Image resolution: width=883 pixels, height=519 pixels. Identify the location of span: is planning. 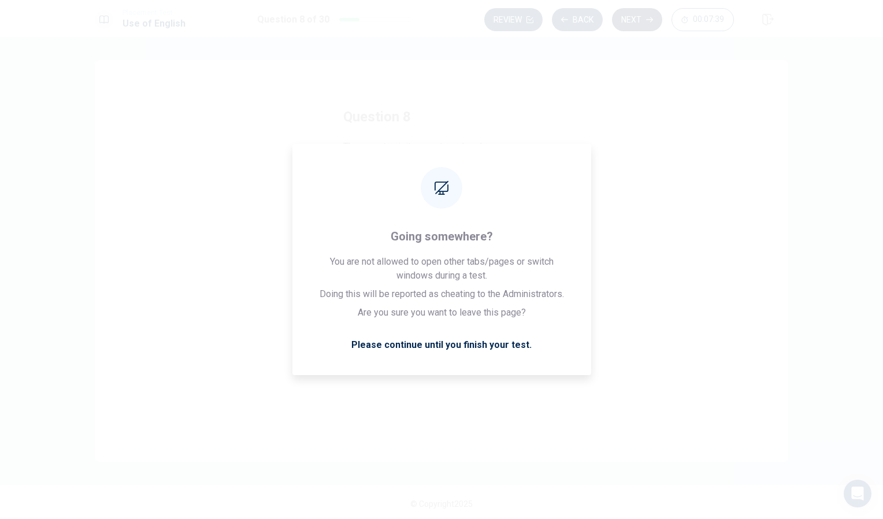
(393, 301).